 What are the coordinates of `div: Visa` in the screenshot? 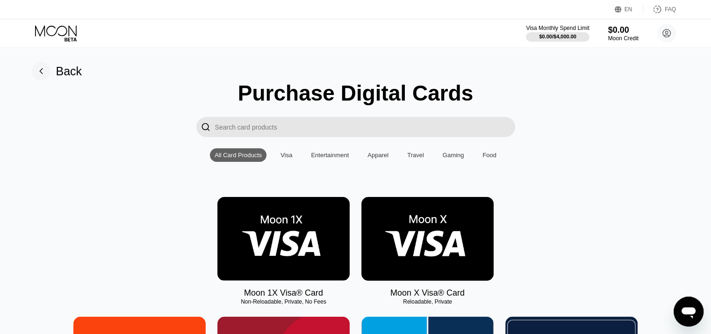 It's located at (286, 155).